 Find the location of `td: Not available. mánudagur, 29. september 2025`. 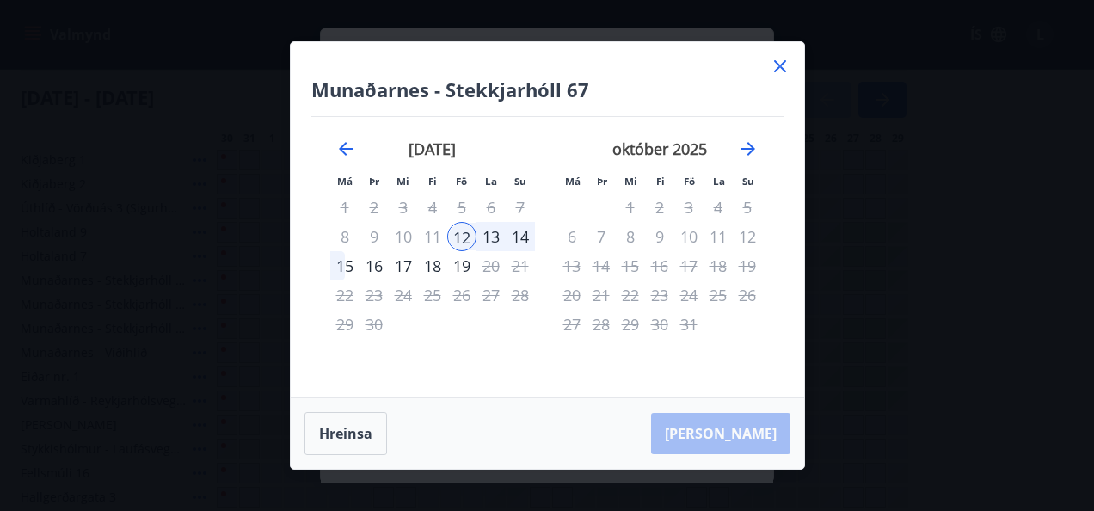

td: Not available. mánudagur, 29. september 2025 is located at coordinates (345, 324).